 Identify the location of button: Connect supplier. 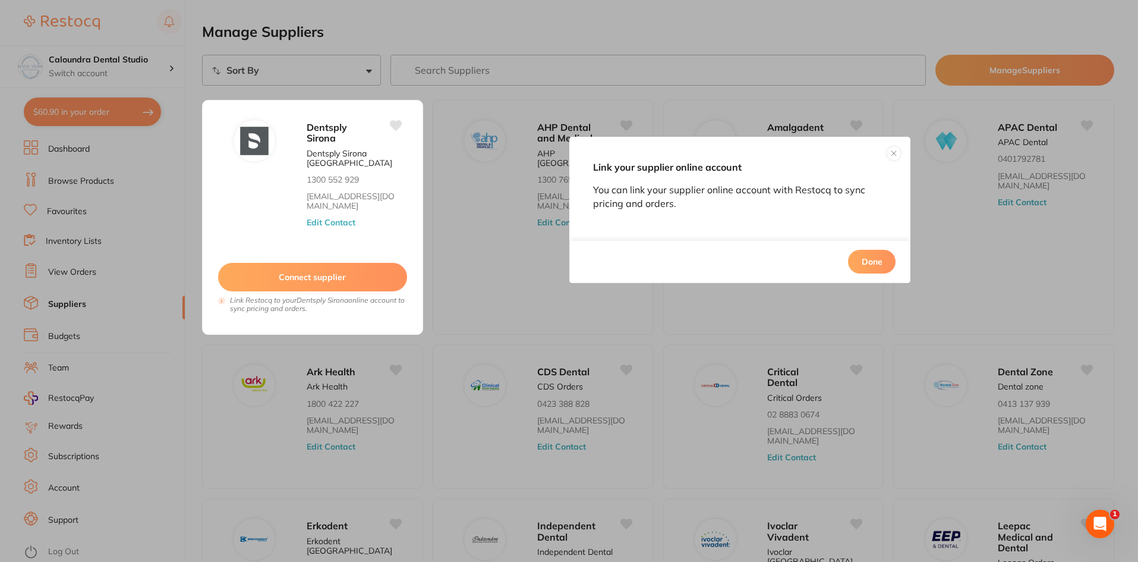
(313, 277).